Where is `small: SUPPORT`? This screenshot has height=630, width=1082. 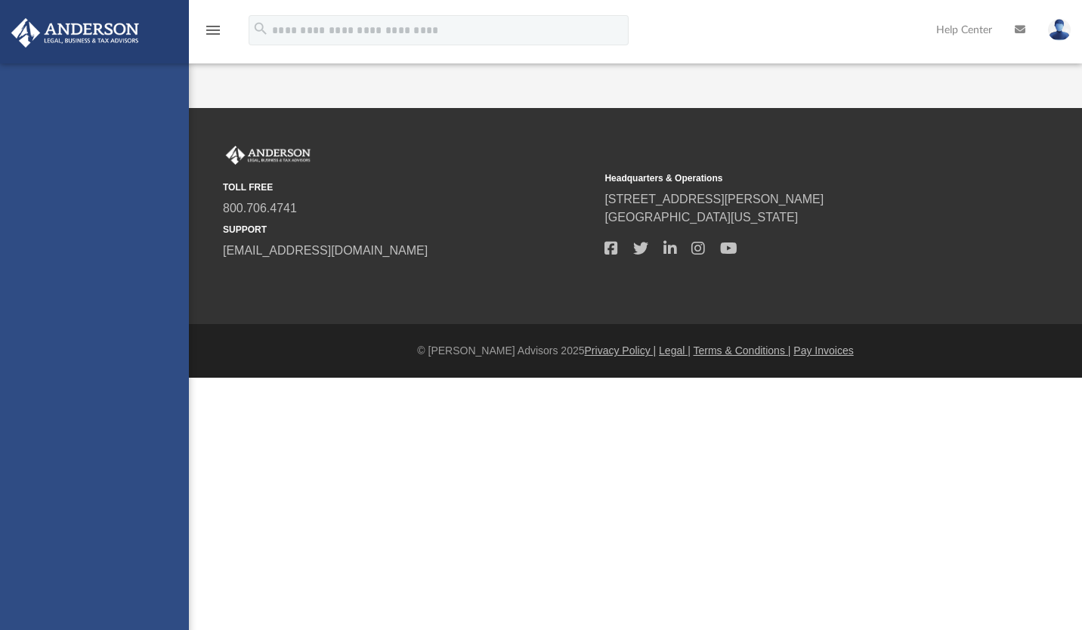
small: SUPPORT is located at coordinates (408, 230).